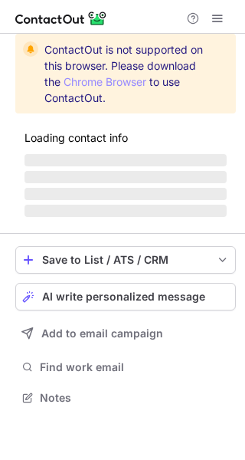  What do you see at coordinates (135, 398) in the screenshot?
I see `span: Notes` at bounding box center [135, 398].